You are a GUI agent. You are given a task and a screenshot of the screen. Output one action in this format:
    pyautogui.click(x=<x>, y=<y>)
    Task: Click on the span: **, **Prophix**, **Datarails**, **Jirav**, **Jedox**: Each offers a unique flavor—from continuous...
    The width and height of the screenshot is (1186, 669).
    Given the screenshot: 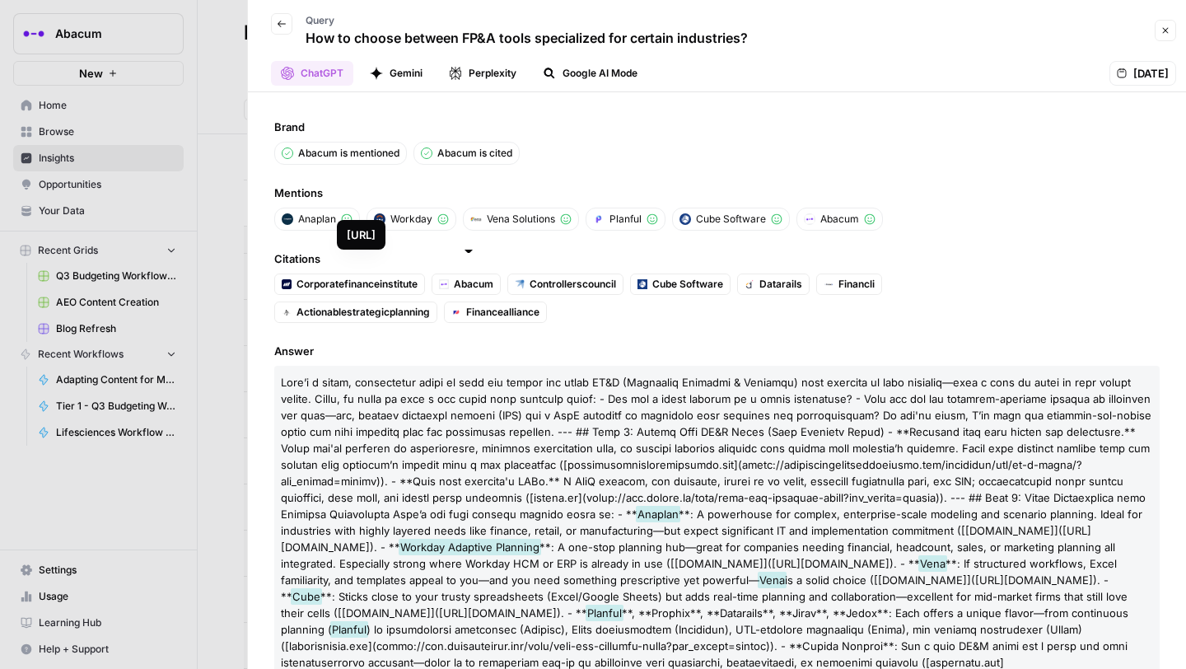 What is the action you would take?
    pyautogui.click(x=704, y=621)
    